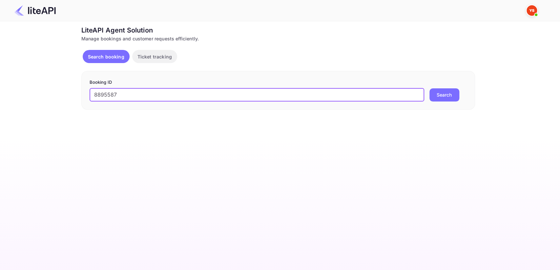  Describe the element at coordinates (445, 95) in the screenshot. I see `button: Search` at that location.